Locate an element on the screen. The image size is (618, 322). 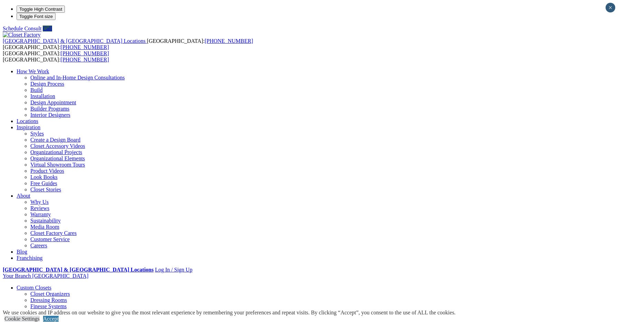
a: Cookie Settings is located at coordinates (22, 318).